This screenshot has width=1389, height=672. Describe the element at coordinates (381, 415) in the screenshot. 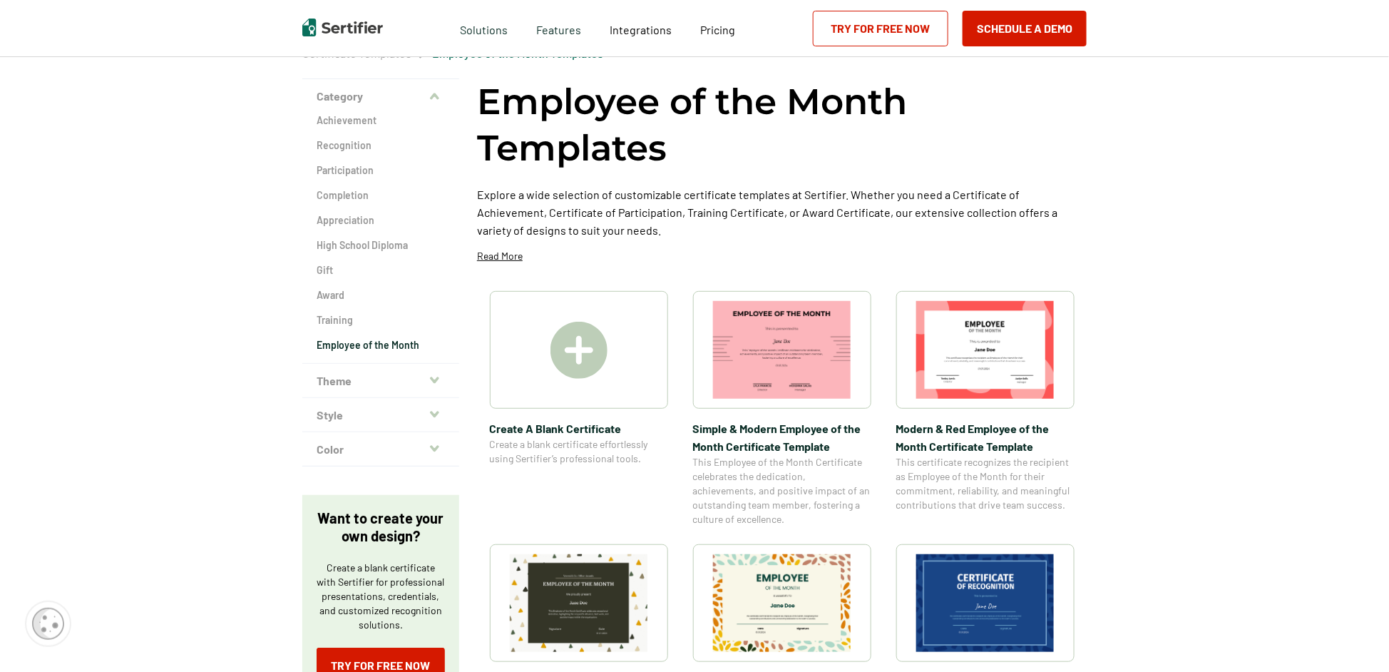

I see `button: Style` at that location.